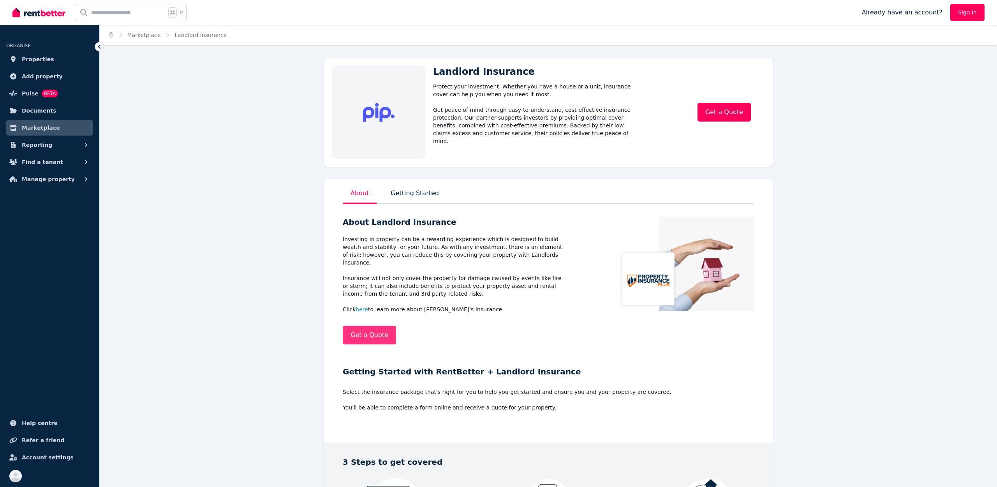 The height and width of the screenshot is (487, 997). I want to click on p: Protect your investment. Whether you have a house or a unit, insurance cover can help you when yo..., so click(533, 114).